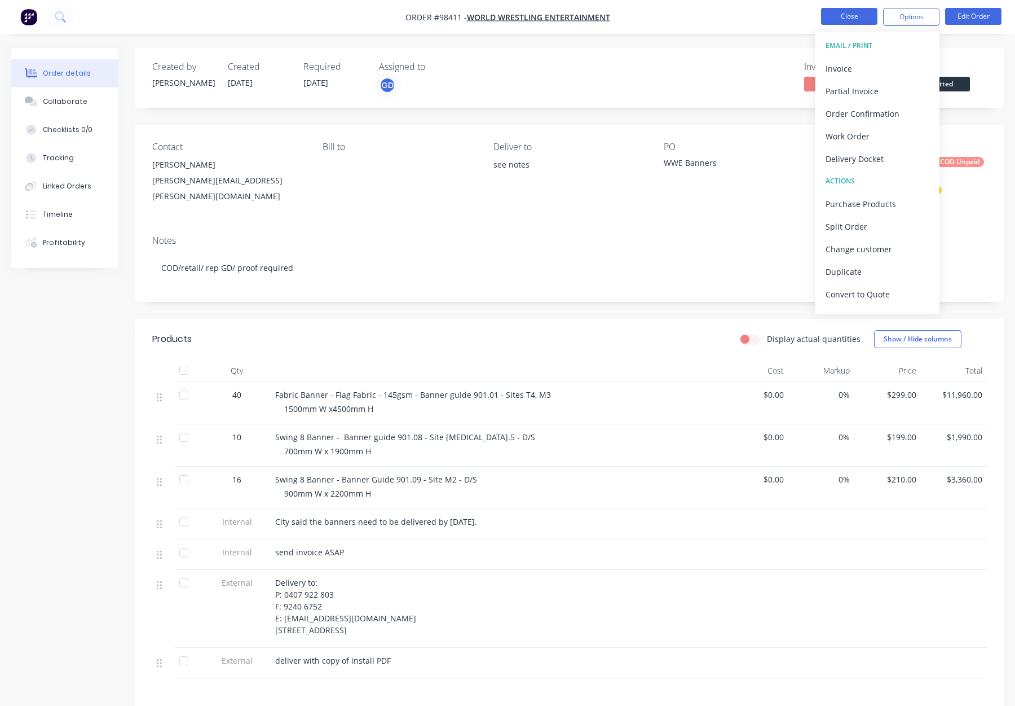 Image resolution: width=1015 pixels, height=706 pixels. Describe the element at coordinates (58, 158) in the screenshot. I see `div: Tracking` at that location.